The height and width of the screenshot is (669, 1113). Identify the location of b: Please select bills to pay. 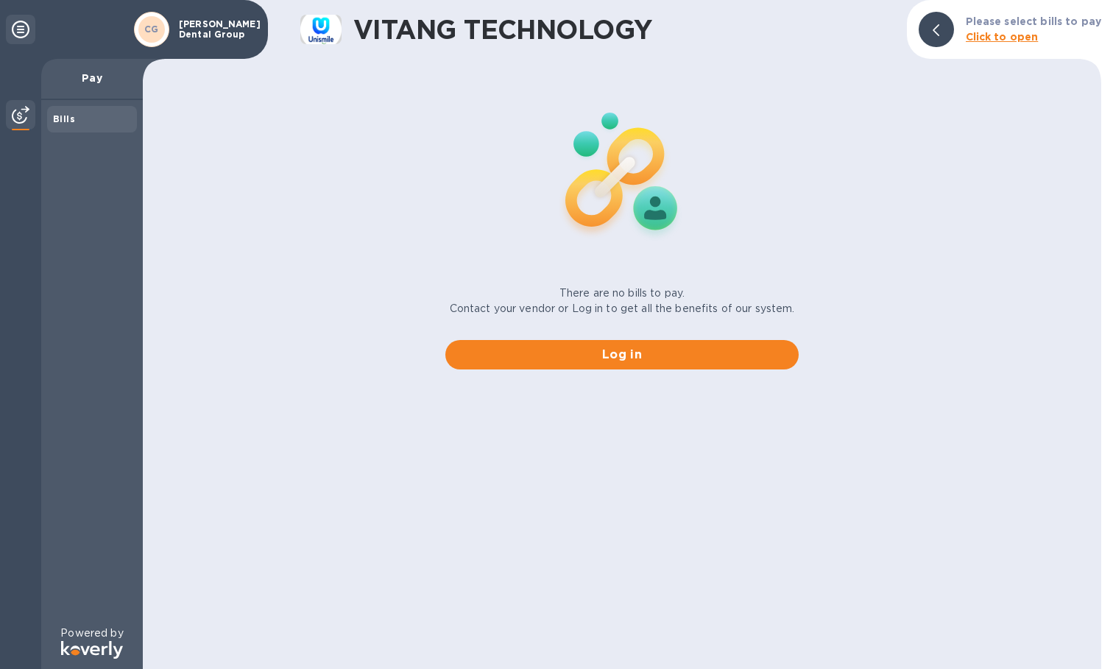
(1033, 21).